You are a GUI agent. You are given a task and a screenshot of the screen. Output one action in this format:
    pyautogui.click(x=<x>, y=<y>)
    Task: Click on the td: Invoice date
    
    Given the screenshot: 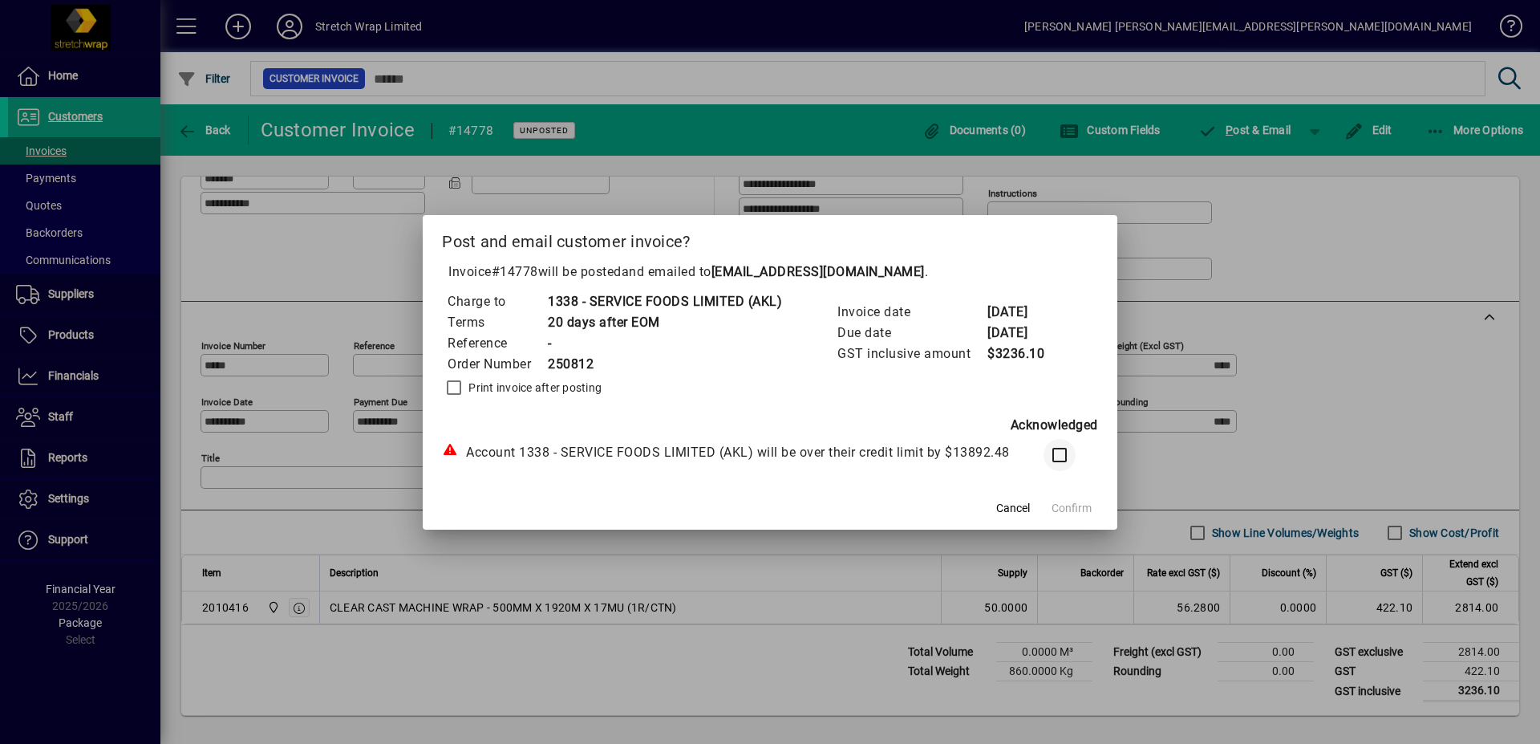 What is the action you would take?
    pyautogui.click(x=911, y=312)
    